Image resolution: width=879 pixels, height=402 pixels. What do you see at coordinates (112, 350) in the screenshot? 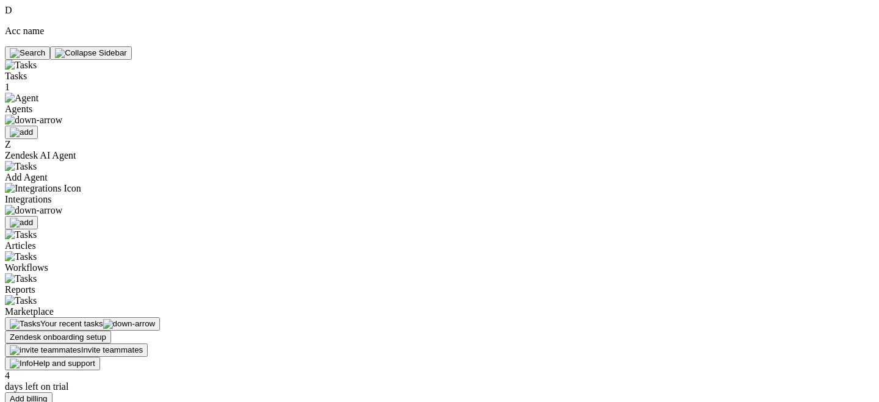
I see `span: Invite teammates` at bounding box center [112, 350].